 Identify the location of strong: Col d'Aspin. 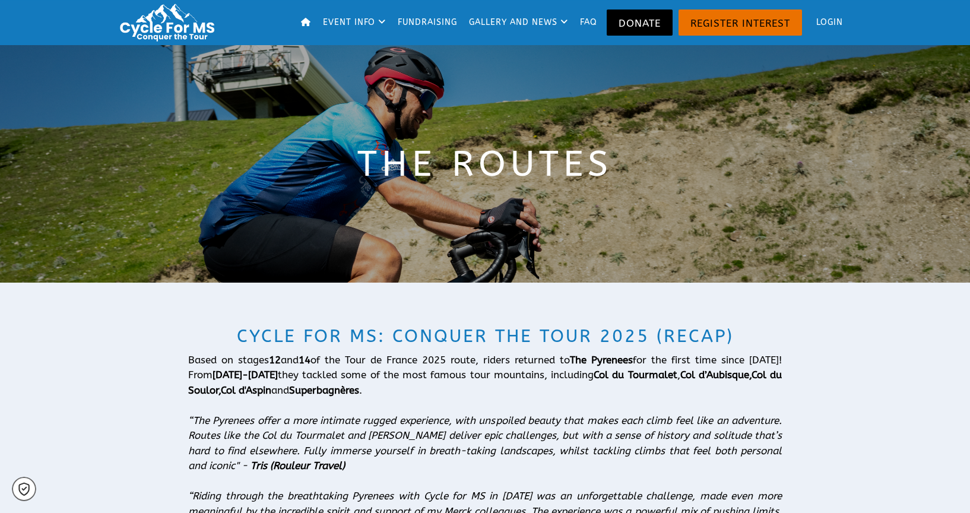
(246, 390).